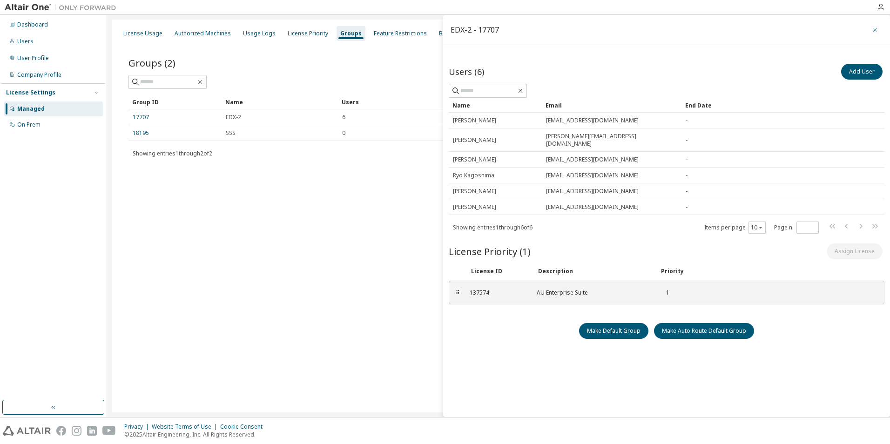 The width and height of the screenshot is (890, 444). Describe the element at coordinates (141, 133) in the screenshot. I see `a: 18195` at that location.